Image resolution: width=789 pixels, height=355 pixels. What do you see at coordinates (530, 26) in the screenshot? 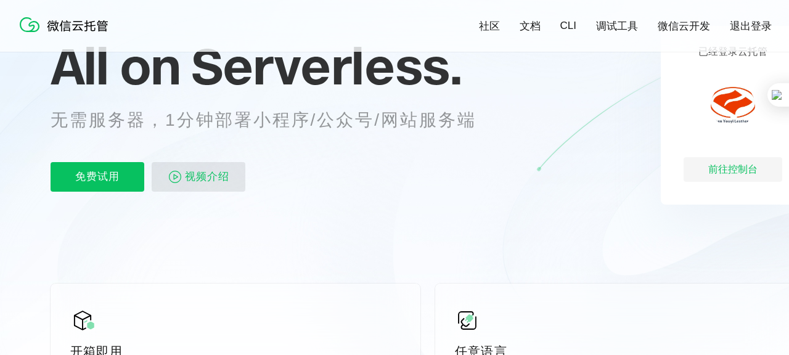
I see `a: 文档` at bounding box center [530, 26].